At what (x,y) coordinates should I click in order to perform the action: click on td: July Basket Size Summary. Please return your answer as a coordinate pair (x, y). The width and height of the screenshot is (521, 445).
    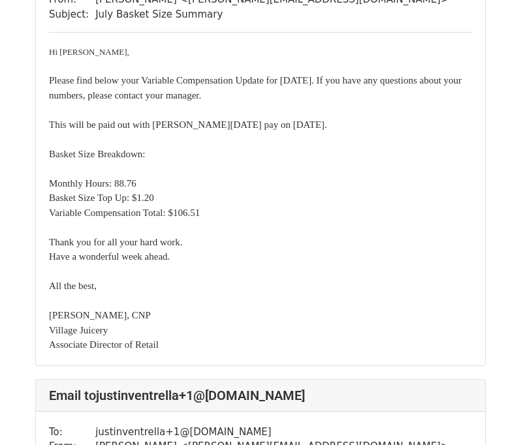
    Looking at the image, I should click on (272, 14).